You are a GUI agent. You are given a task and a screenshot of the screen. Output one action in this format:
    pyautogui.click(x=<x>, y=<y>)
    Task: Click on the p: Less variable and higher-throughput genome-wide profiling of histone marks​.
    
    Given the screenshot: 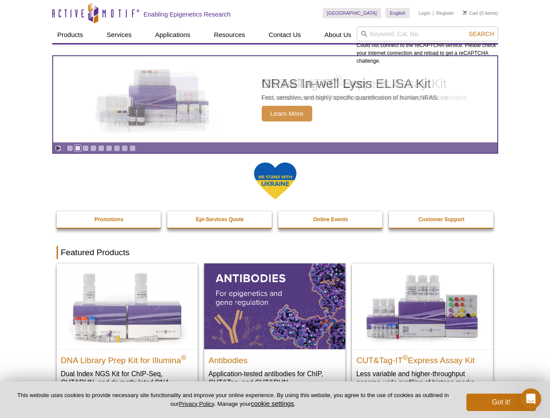 What is the action you would take?
    pyautogui.click(x=422, y=378)
    